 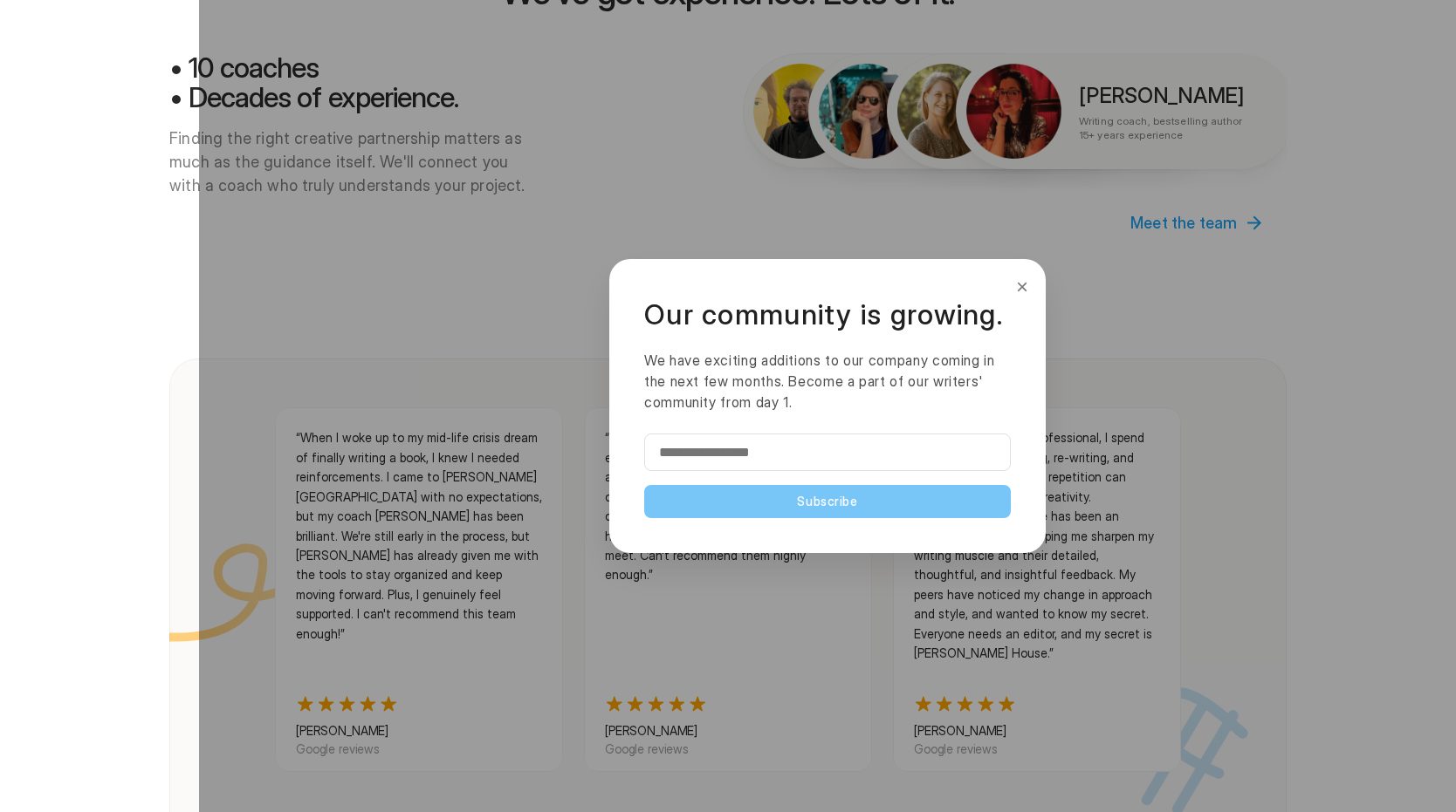 I want to click on p: Finding the right creative partnership matters as much as the guidance itself. We'll connect you ..., so click(x=354, y=161).